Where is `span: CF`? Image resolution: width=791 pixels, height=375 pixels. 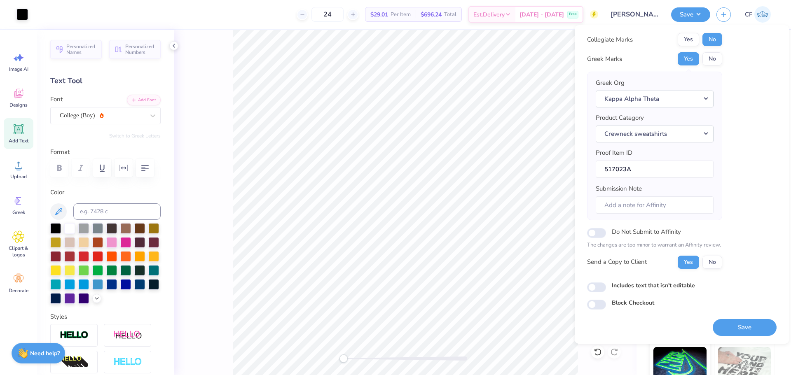
span: CF is located at coordinates (748, 14).